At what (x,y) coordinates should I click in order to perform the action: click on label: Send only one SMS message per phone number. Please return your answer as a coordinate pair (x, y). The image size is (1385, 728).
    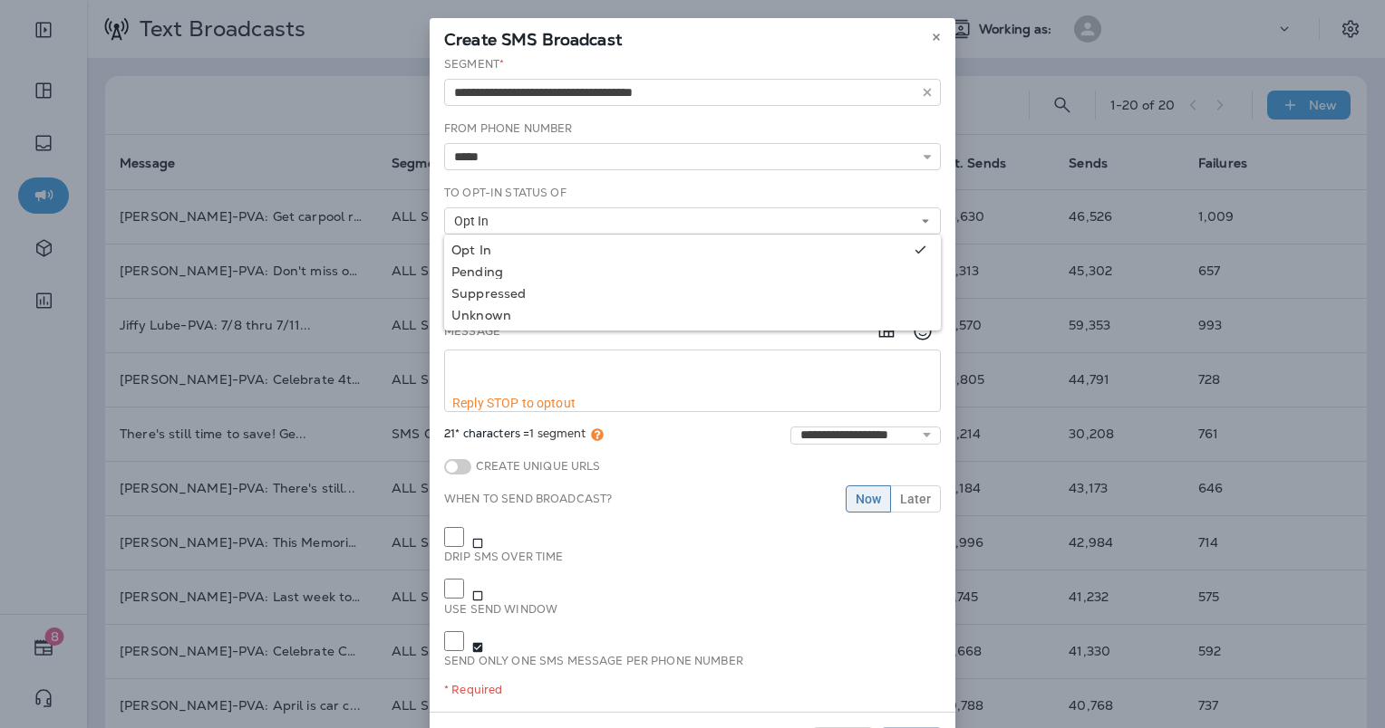
    Looking at the image, I should click on (692, 661).